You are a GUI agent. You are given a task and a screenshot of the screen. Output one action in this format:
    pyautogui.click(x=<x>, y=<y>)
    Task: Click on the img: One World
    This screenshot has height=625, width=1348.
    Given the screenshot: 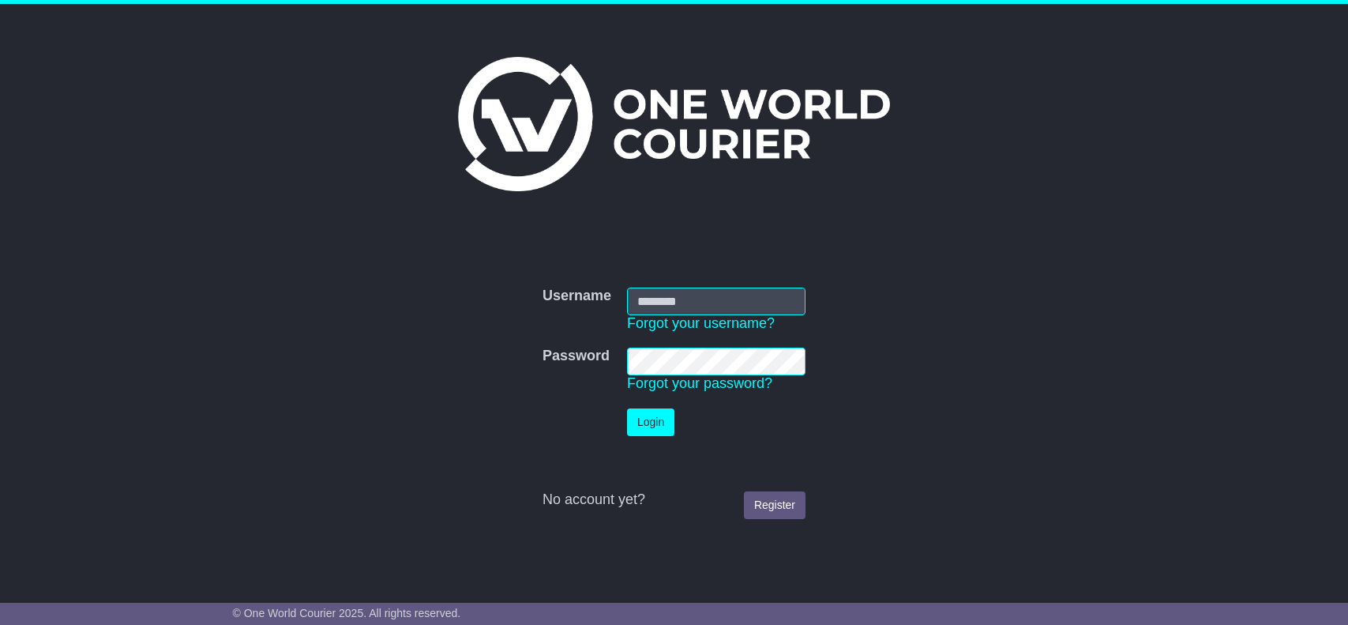 What is the action you would take?
    pyautogui.click(x=673, y=124)
    